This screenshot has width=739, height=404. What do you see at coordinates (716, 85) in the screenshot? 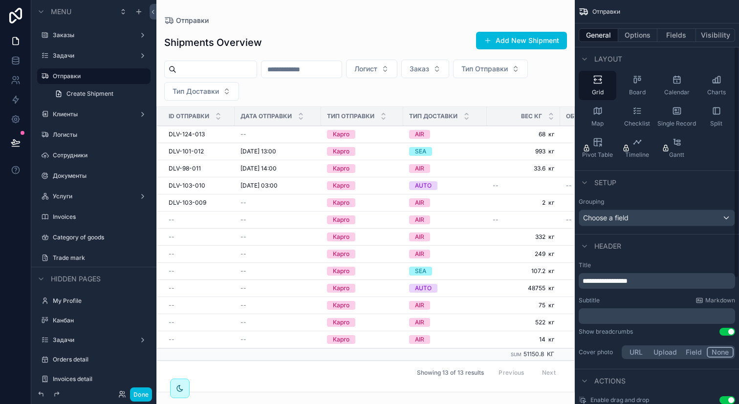
I see `button: Charts` at bounding box center [716, 85].